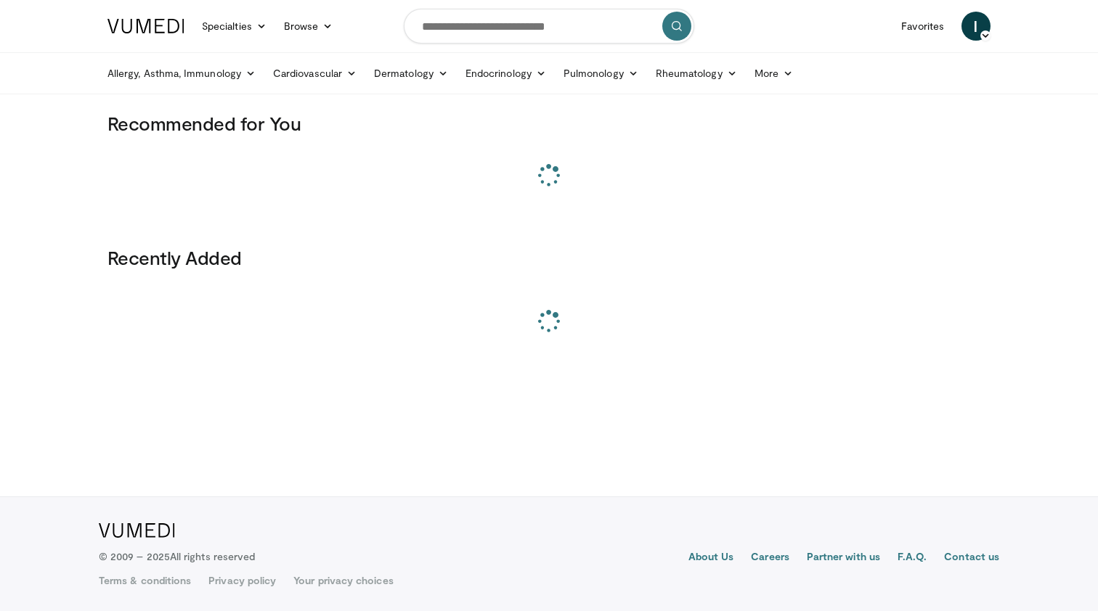 The height and width of the screenshot is (611, 1098). Describe the element at coordinates (549, 26) in the screenshot. I see `input: Search topics, interventions` at that location.